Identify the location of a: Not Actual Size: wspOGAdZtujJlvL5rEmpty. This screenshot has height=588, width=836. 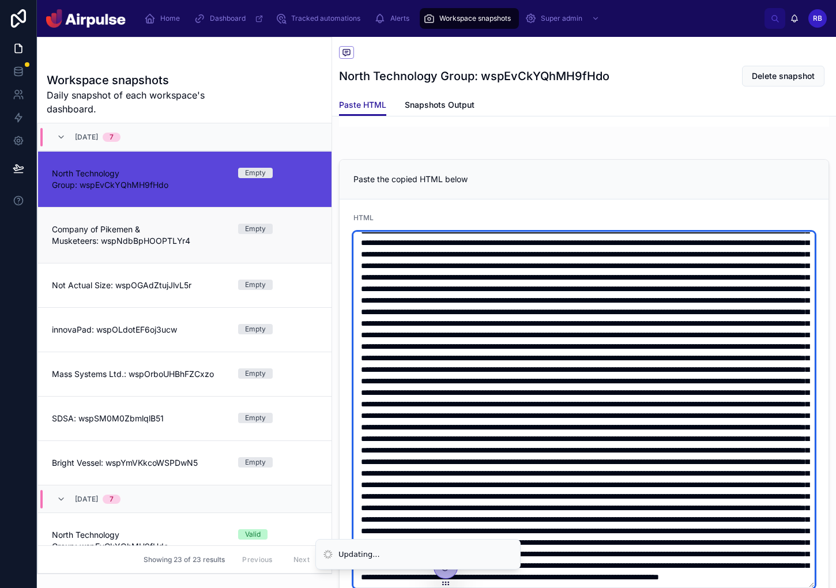
(184, 285).